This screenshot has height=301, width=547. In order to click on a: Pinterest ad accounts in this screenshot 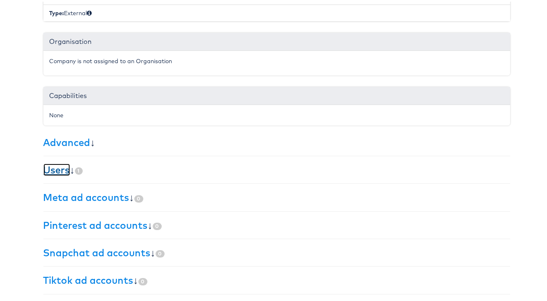, I will do `click(95, 223)`.